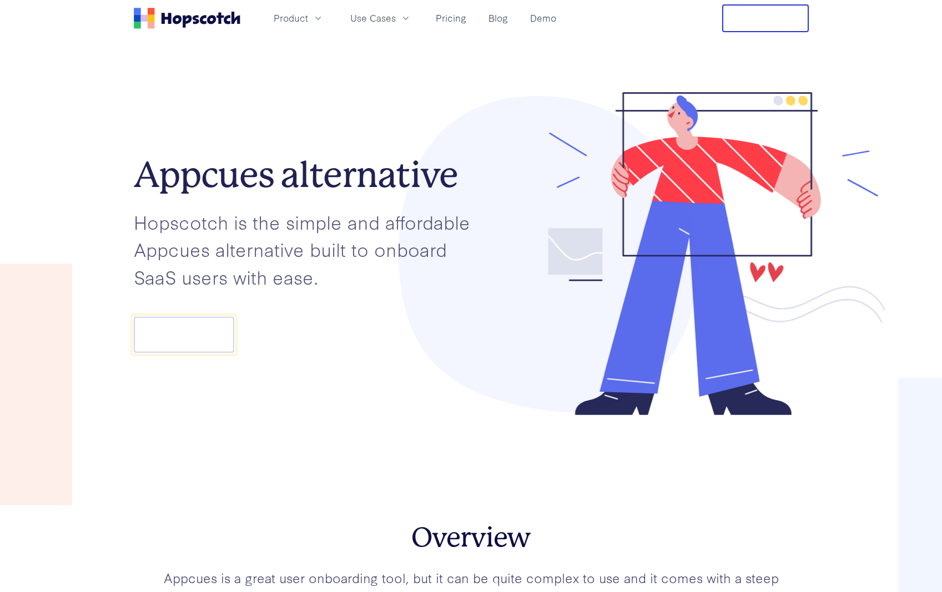 This screenshot has height=592, width=942. I want to click on span: Product, so click(291, 18).